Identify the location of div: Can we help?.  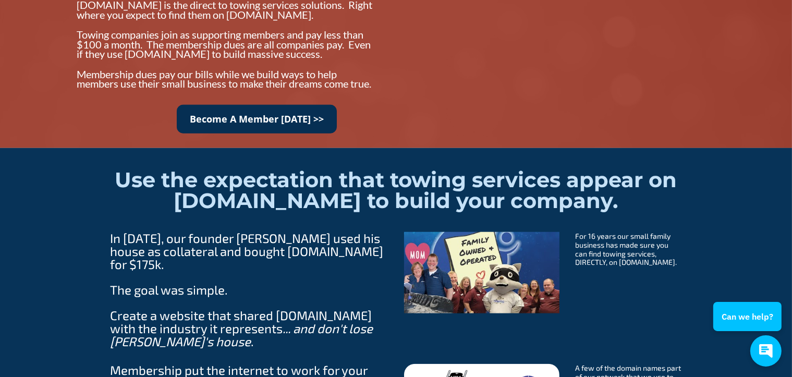
(41, 43).